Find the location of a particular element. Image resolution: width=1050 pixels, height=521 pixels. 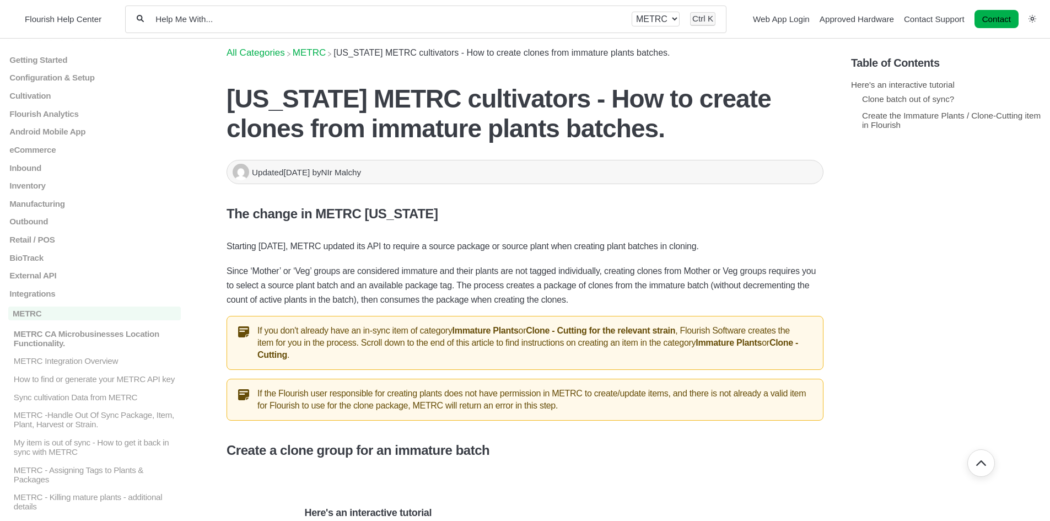

a: Integrations is located at coordinates (94, 293).